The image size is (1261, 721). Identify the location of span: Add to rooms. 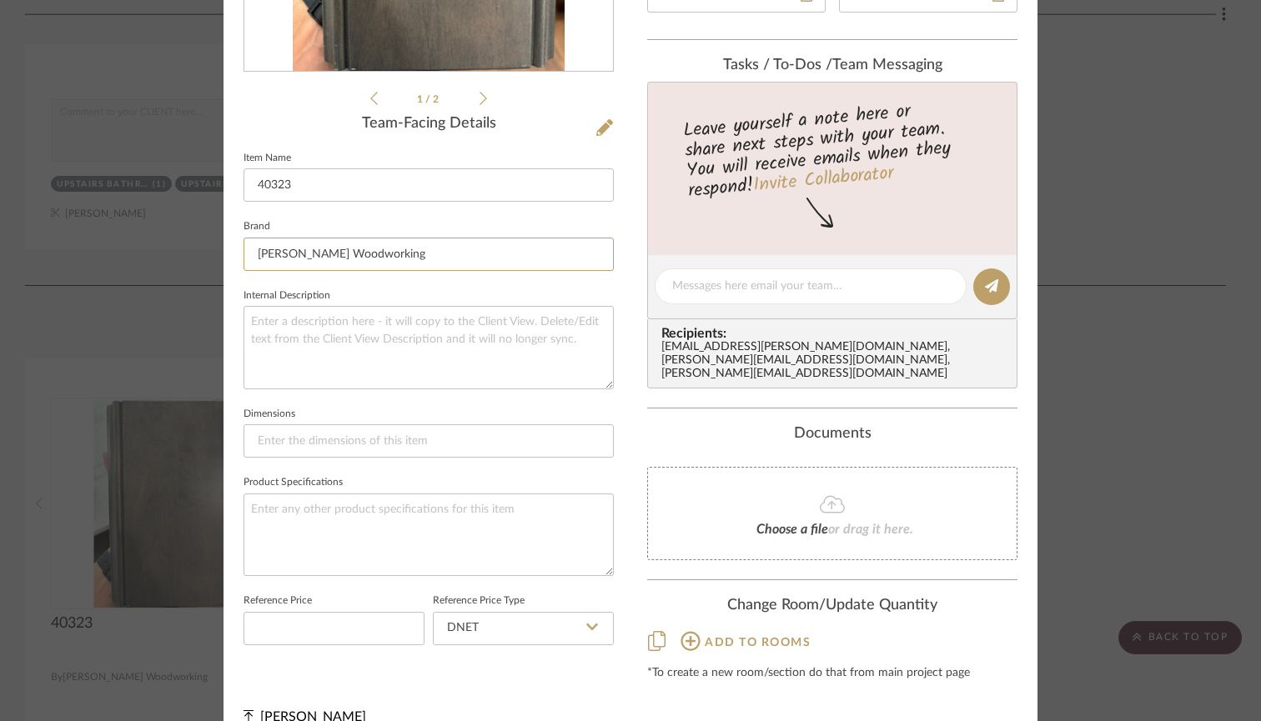
(757, 643).